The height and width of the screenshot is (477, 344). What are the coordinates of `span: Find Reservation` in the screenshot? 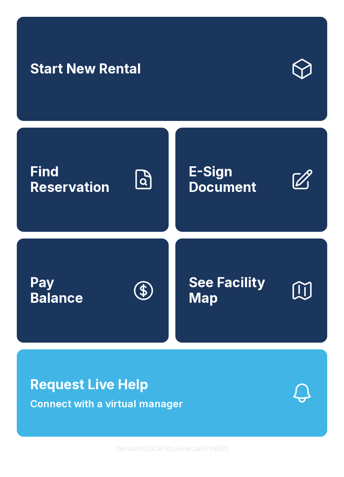 It's located at (78, 179).